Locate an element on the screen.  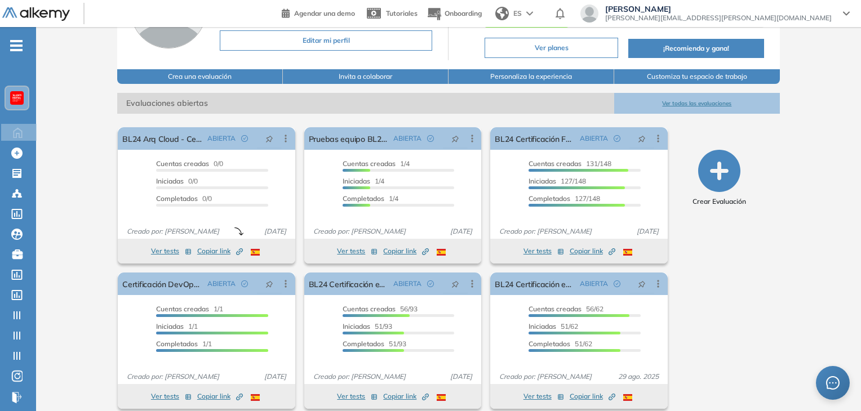
span: 56/62 is located at coordinates (565, 309).